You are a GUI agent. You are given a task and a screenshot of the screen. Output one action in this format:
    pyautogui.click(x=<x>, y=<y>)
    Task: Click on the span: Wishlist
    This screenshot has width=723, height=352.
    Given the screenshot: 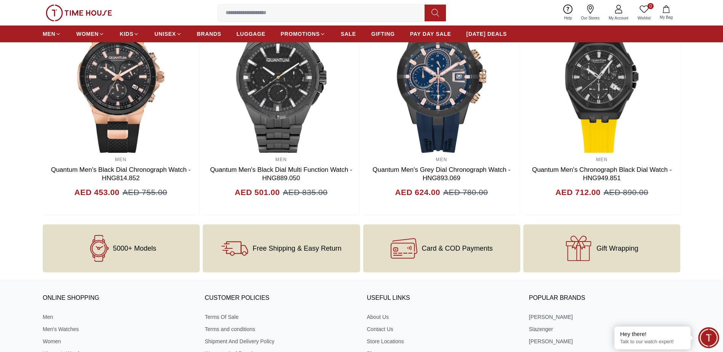 What is the action you would take?
    pyautogui.click(x=644, y=18)
    